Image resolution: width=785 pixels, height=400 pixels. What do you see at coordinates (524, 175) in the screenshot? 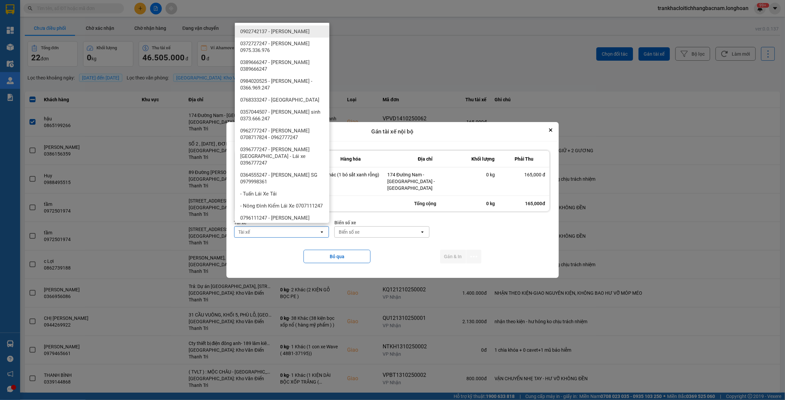
I see `div: 165,000 đ` at bounding box center [524, 175].